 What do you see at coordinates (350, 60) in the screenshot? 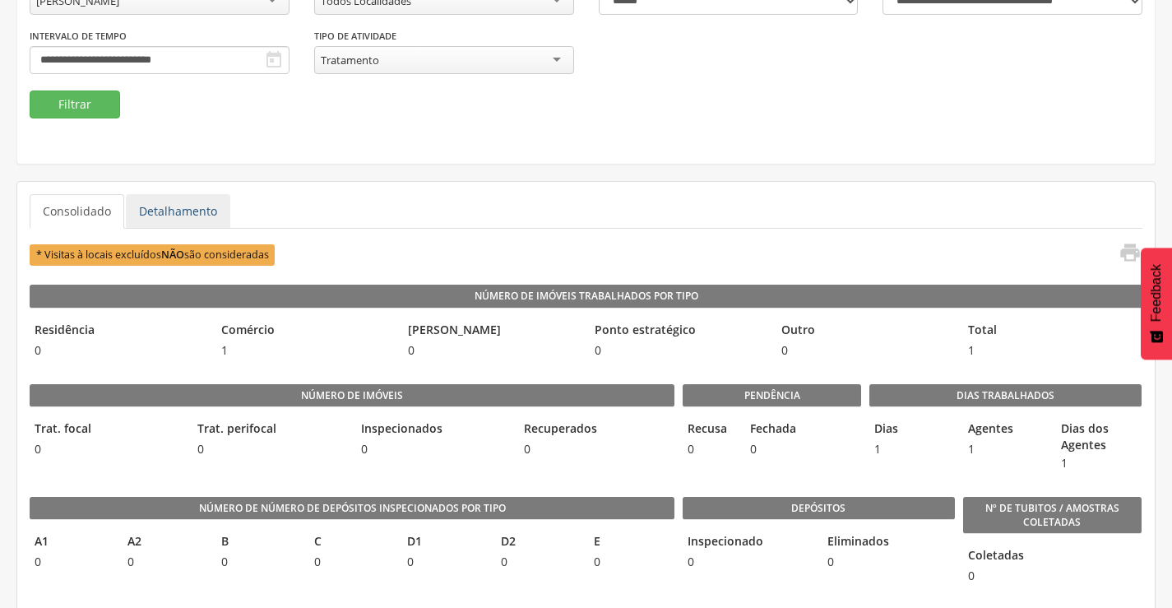
I see `div: Tratamento` at bounding box center [350, 60].